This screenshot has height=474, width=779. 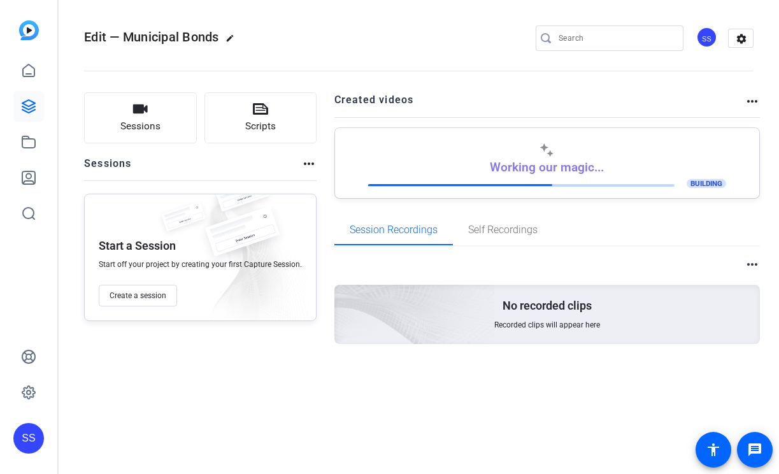 What do you see at coordinates (140, 118) in the screenshot?
I see `button: Sessions` at bounding box center [140, 118].